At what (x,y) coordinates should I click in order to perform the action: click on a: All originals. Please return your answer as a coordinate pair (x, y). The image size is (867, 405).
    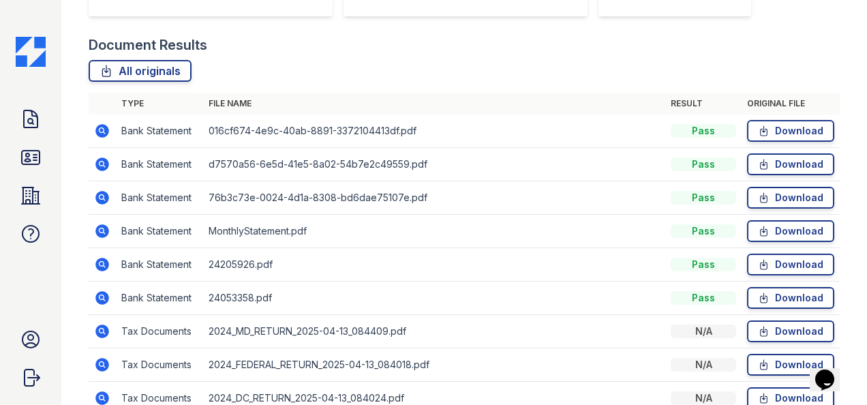
    Looking at the image, I should click on (140, 71).